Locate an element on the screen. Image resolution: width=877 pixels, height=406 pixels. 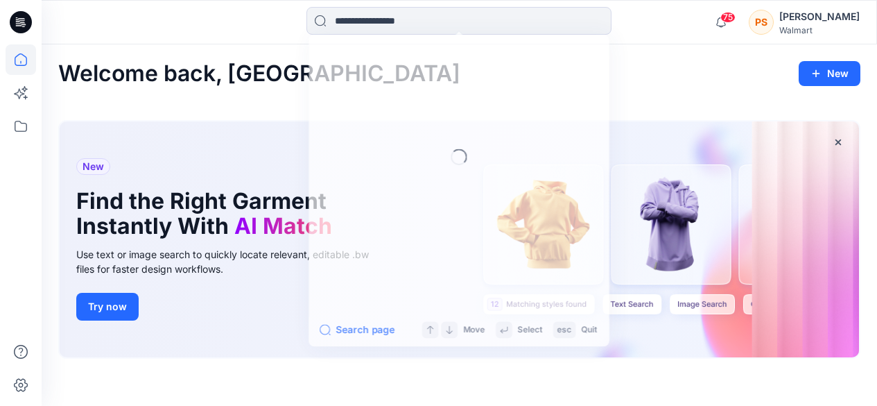
div: Use text or image search to quickly locate relevant, editable .bw files for faster design workflows. is located at coordinates (232, 261).